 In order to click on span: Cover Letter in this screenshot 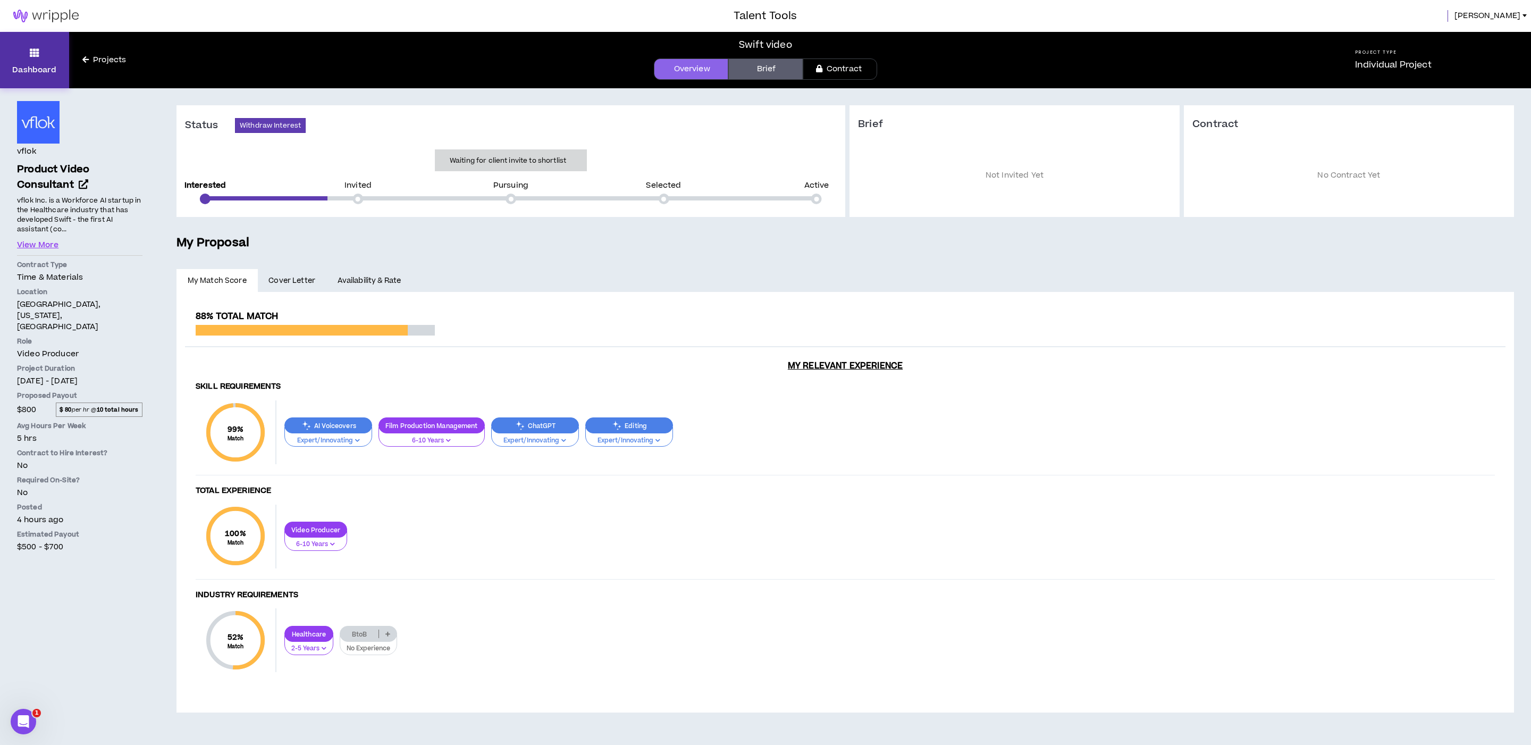, I will do `click(292, 281)`.